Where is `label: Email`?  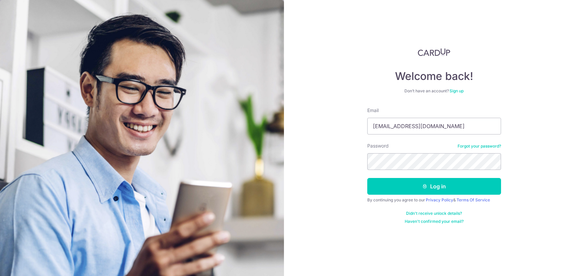 label: Email is located at coordinates (373, 110).